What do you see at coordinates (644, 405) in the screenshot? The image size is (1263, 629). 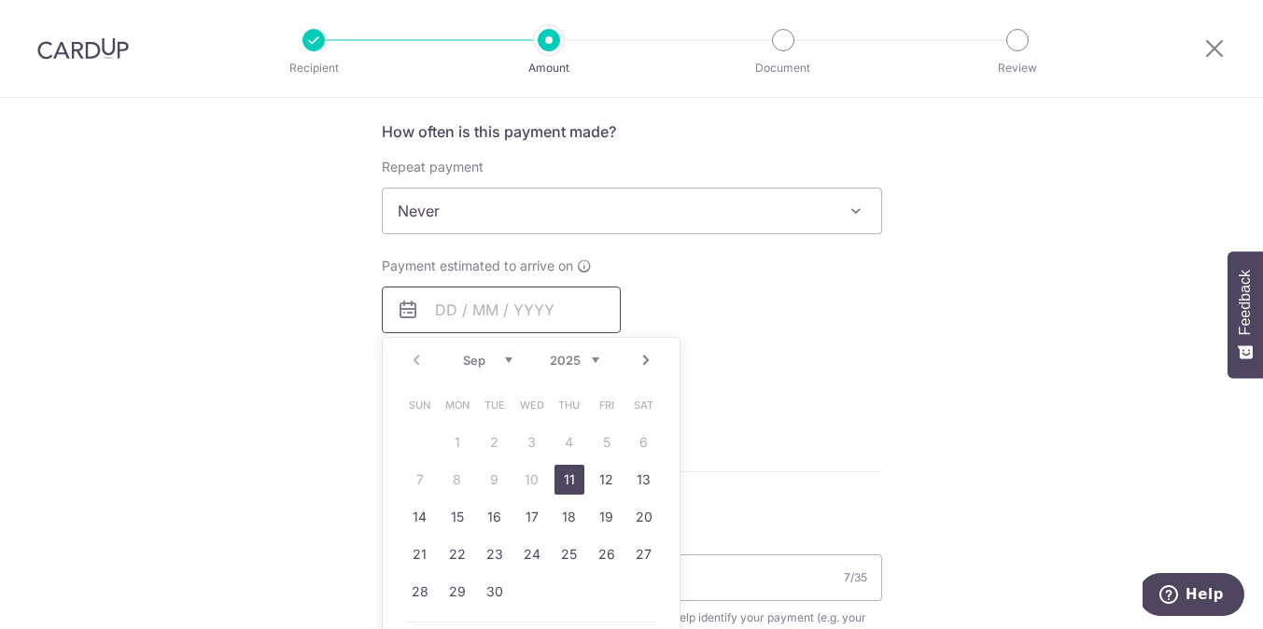 I see `span: Saturday` at bounding box center [644, 405].